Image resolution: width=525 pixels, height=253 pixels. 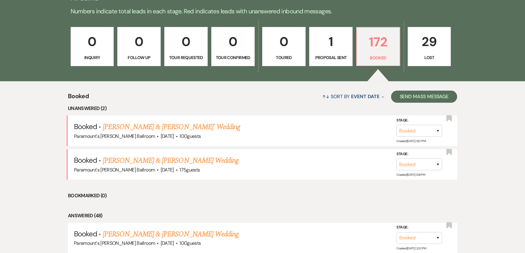 I want to click on p: 29, so click(x=429, y=42).